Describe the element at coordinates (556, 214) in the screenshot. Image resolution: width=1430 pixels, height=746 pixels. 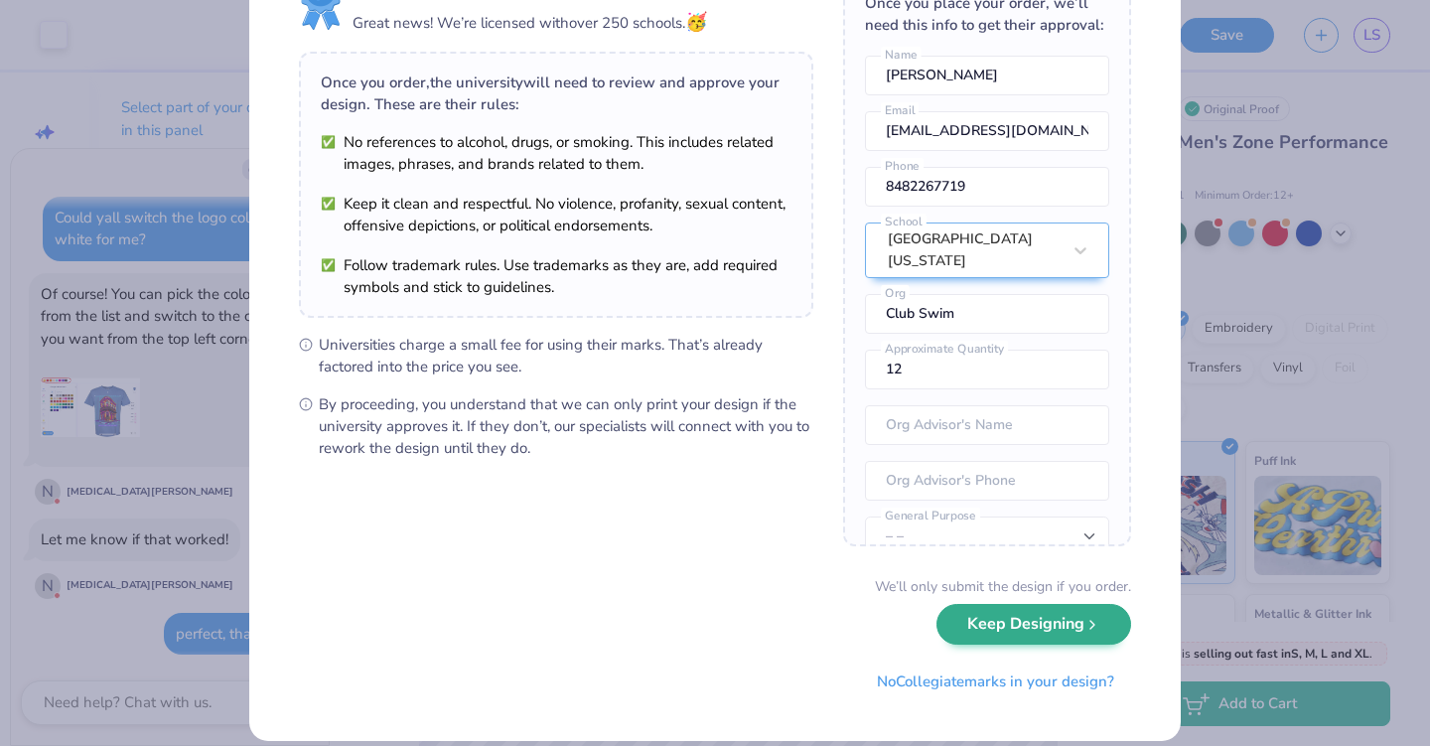
I see `li: Keep it clean and respectful. No violence, profanity, sexual content, offensive depictions, or po...` at that location.